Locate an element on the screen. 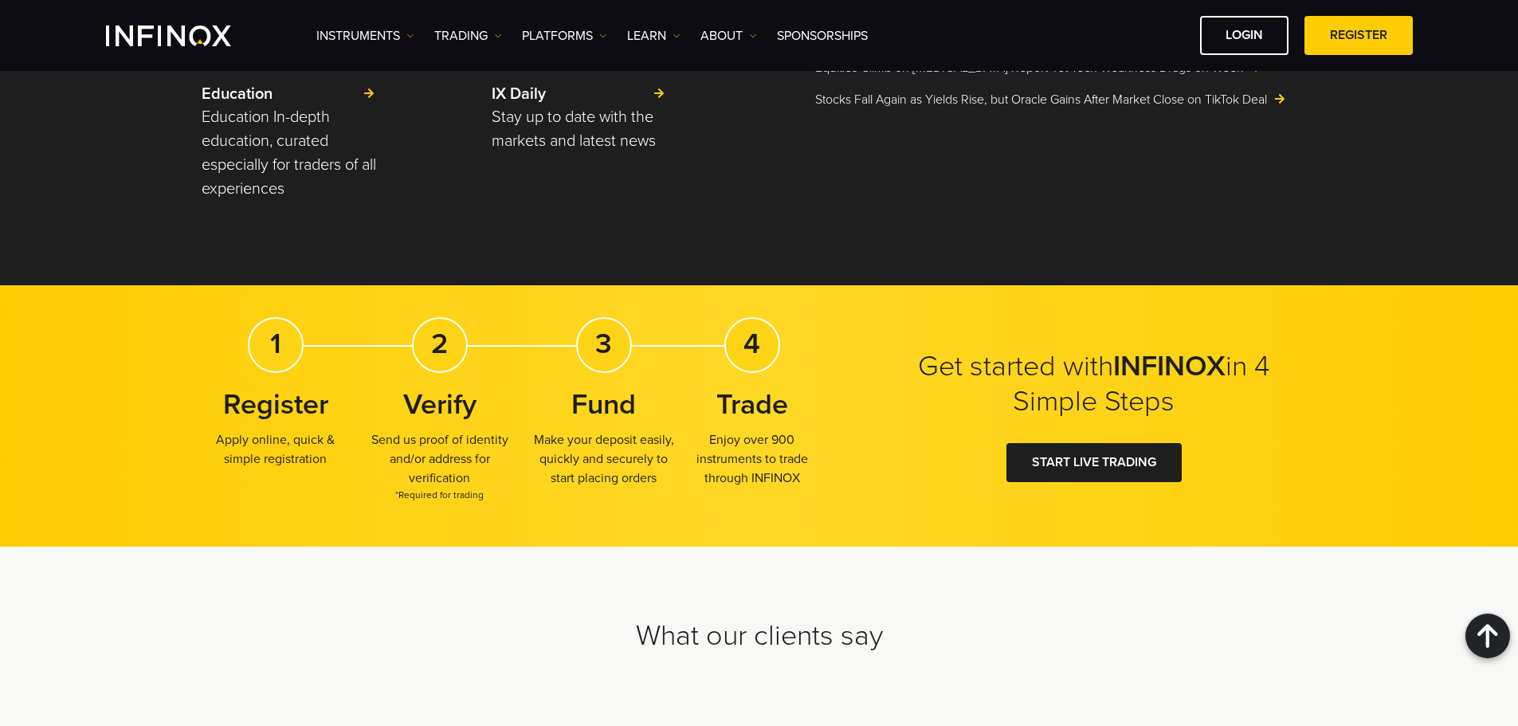  a: START LIVE TRADING is located at coordinates (1094, 462).